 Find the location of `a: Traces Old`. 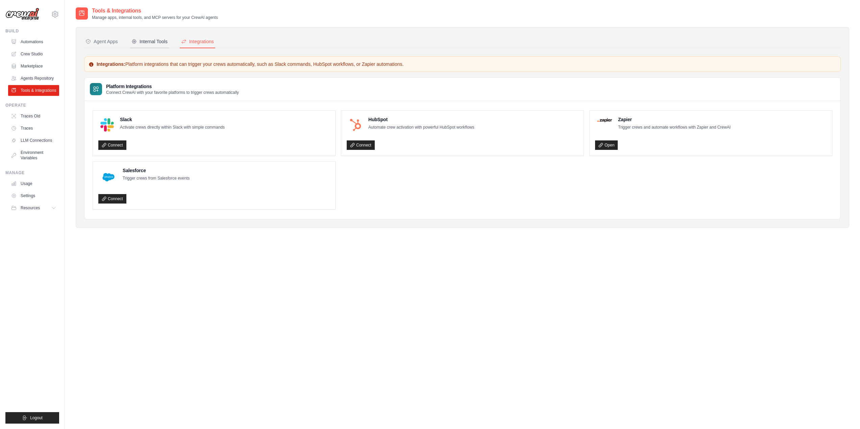

a: Traces Old is located at coordinates (33, 116).